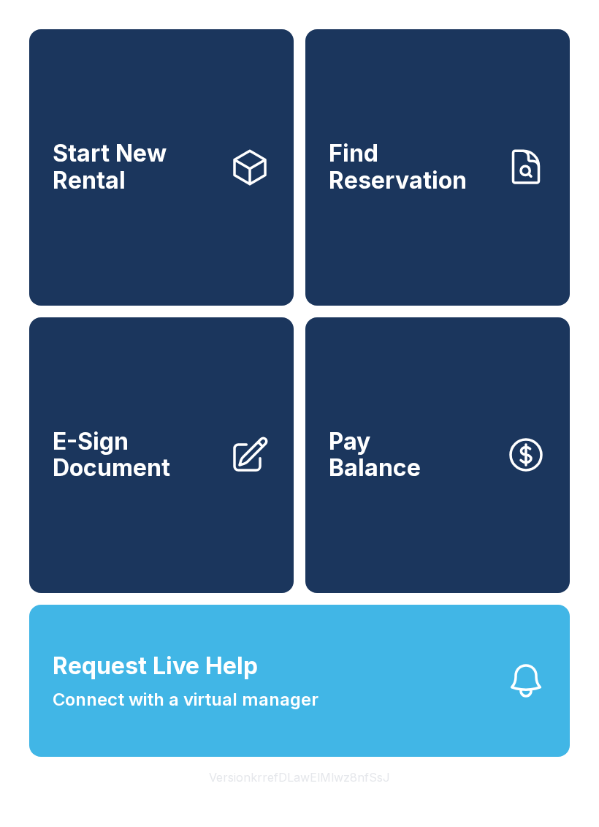 The height and width of the screenshot is (827, 599). What do you see at coordinates (438, 167) in the screenshot?
I see `a: Find Reservation` at bounding box center [438, 167].